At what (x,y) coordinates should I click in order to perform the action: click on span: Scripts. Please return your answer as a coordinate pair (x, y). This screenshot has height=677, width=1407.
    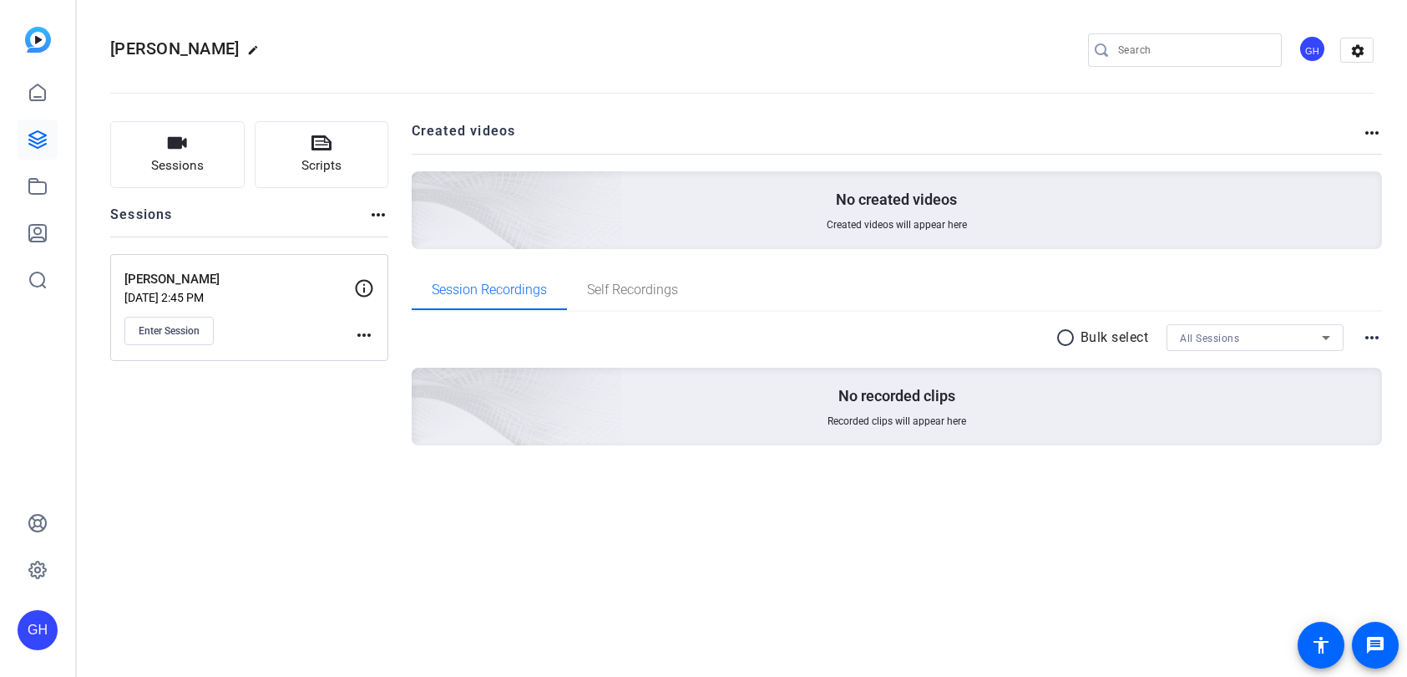
    Looking at the image, I should click on (322, 165).